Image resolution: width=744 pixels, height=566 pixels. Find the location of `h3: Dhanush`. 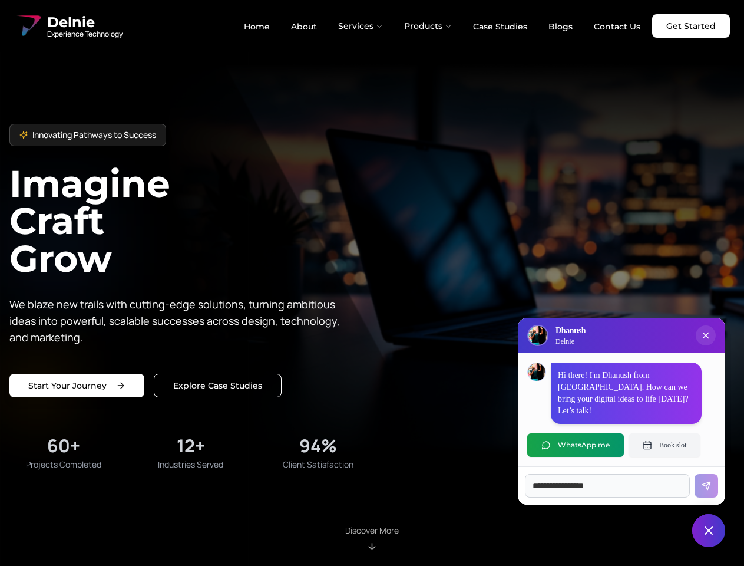

h3: Dhanush is located at coordinates (570, 331).